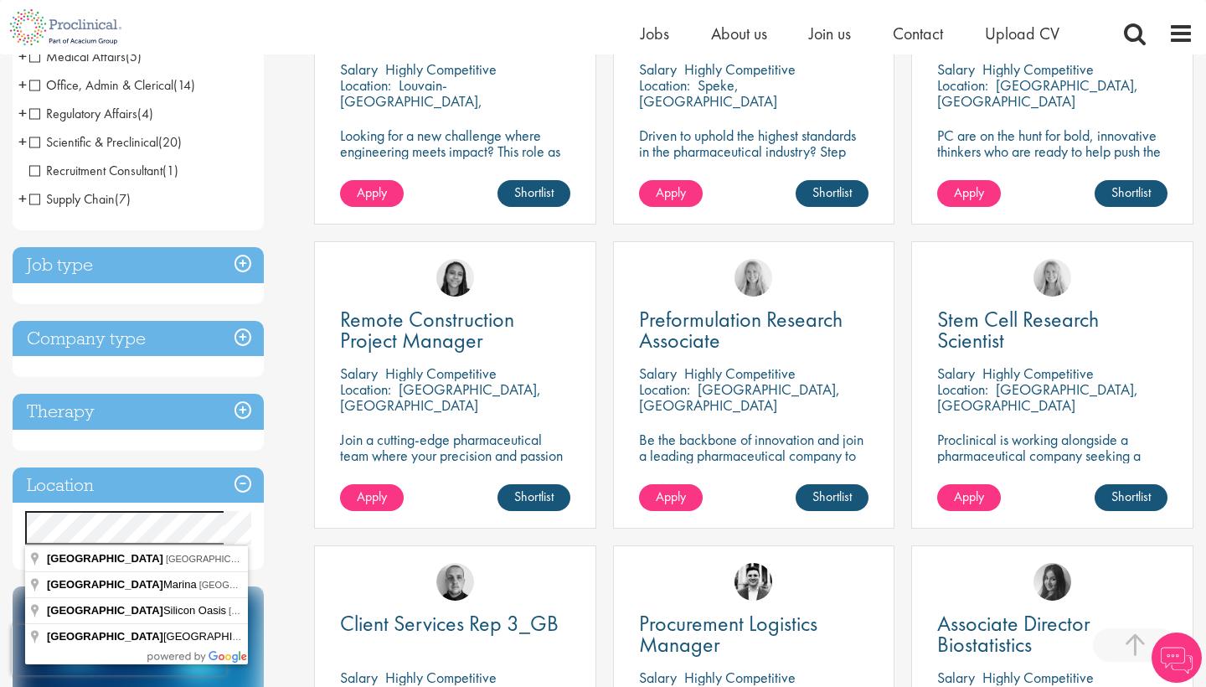  Describe the element at coordinates (184, 85) in the screenshot. I see `span: (14)` at that location.